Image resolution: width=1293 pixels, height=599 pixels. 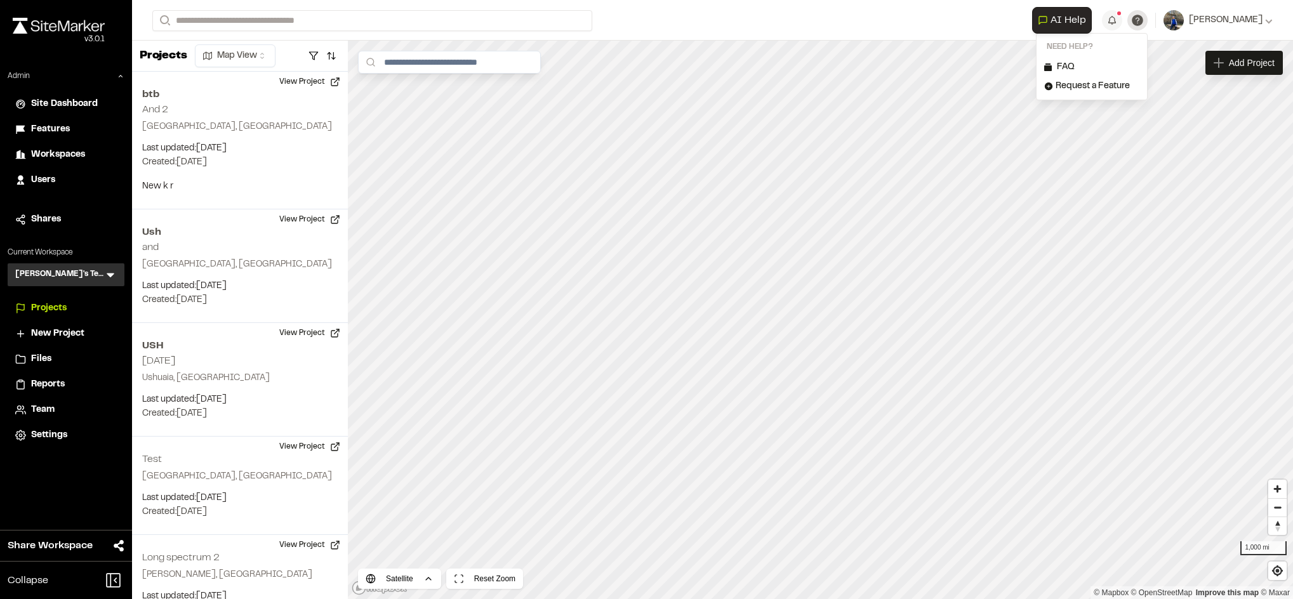 I want to click on span: Features, so click(x=50, y=129).